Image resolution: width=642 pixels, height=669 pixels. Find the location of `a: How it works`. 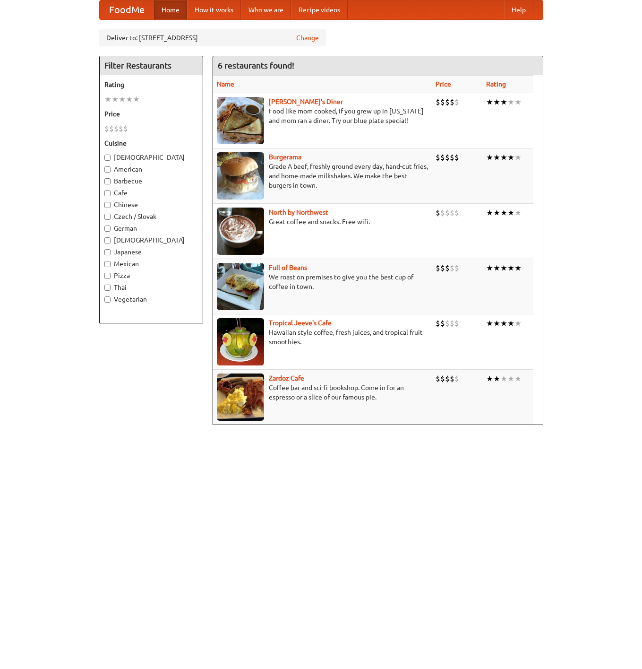

a: How it works is located at coordinates (214, 10).